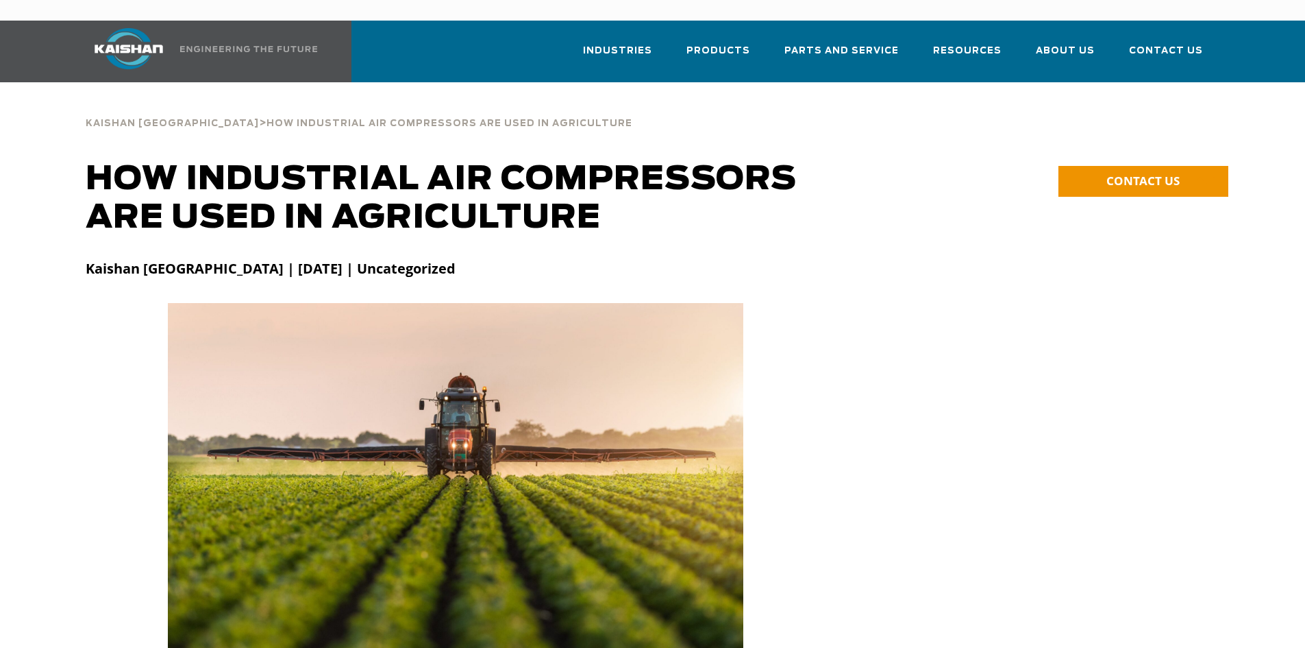  Describe the element at coordinates (841, 56) in the screenshot. I see `a: Parts and Service` at that location.